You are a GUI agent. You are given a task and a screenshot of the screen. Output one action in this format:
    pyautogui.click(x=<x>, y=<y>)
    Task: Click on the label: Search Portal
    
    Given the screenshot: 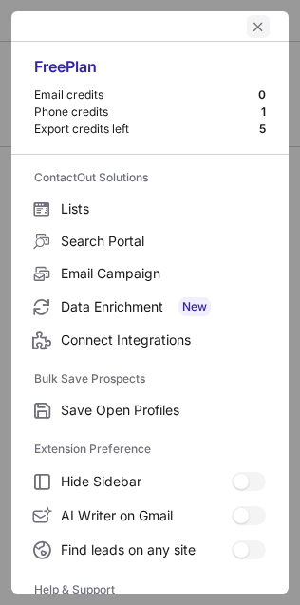 What is the action you would take?
    pyautogui.click(x=150, y=241)
    